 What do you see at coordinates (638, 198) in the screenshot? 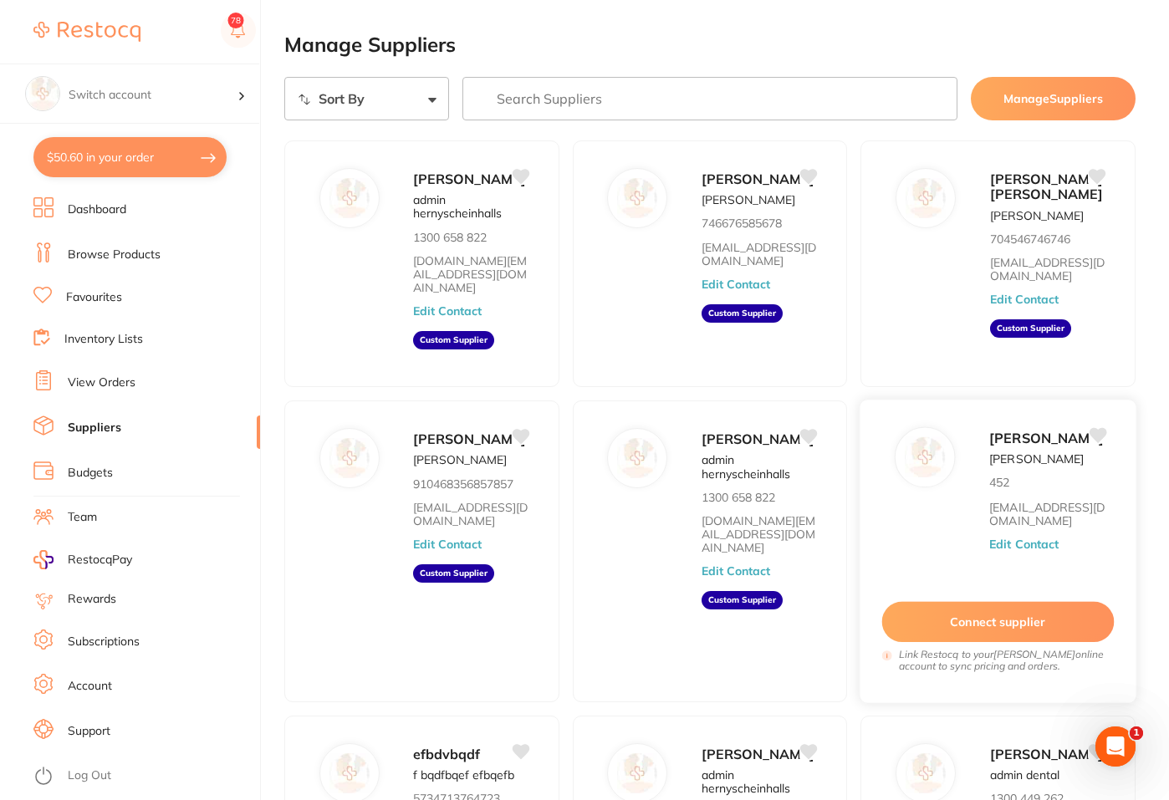
I see `img: Dorian Hendricks` at bounding box center [638, 198].